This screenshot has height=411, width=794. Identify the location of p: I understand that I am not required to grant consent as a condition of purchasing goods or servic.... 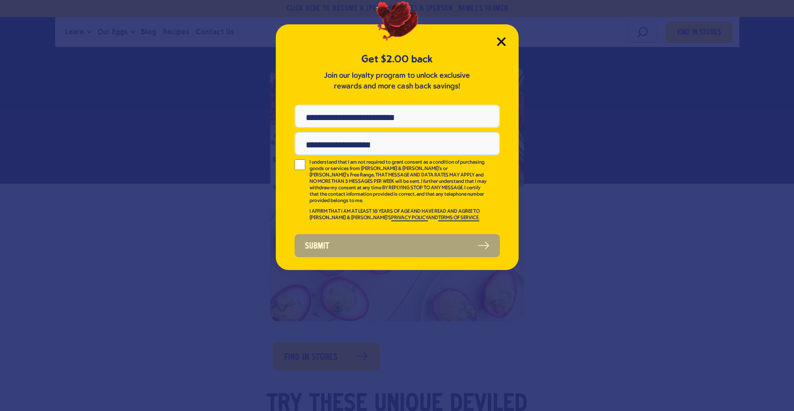
(398, 182).